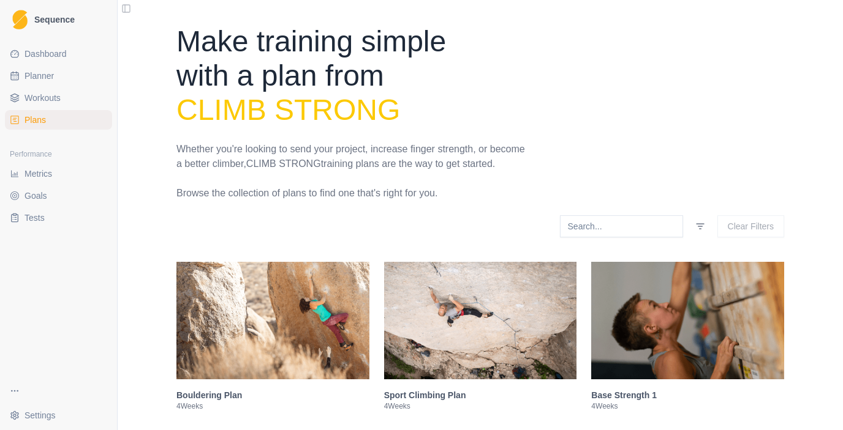 This screenshot has height=430, width=843. Describe the element at coordinates (58, 154) in the screenshot. I see `div: Performance` at that location.